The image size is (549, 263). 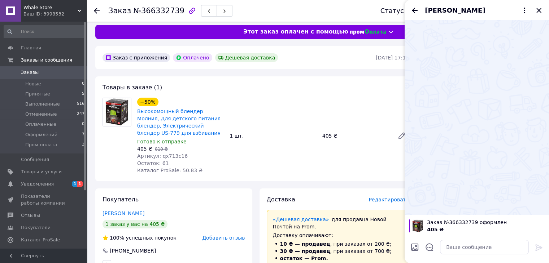 I want to click on a: «Дешевая доставка», so click(x=301, y=220).